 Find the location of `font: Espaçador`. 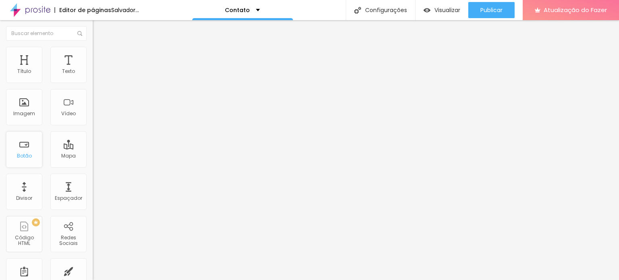

font: Espaçador is located at coordinates (69, 198).